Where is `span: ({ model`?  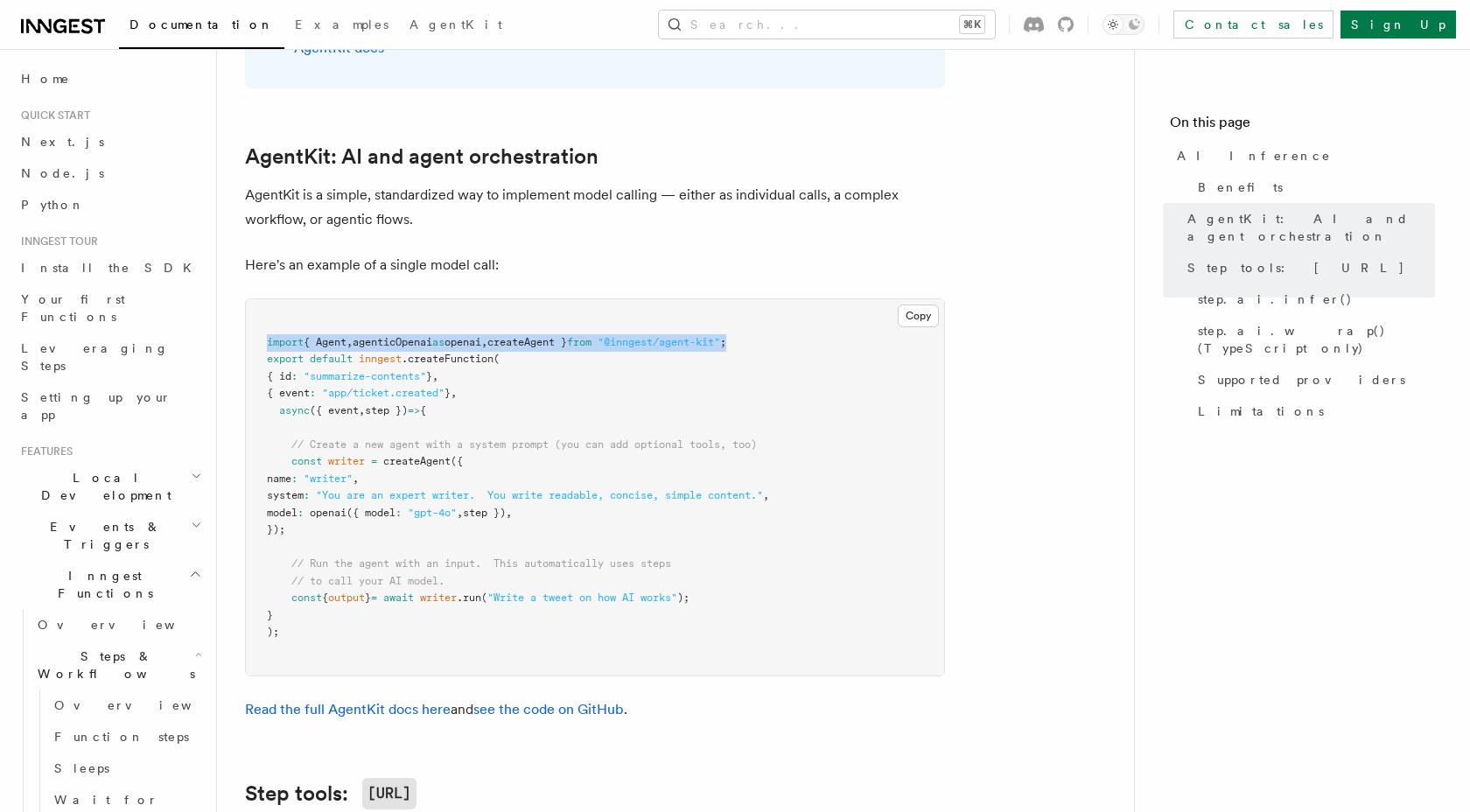 span: ({ model is located at coordinates (371, 513).